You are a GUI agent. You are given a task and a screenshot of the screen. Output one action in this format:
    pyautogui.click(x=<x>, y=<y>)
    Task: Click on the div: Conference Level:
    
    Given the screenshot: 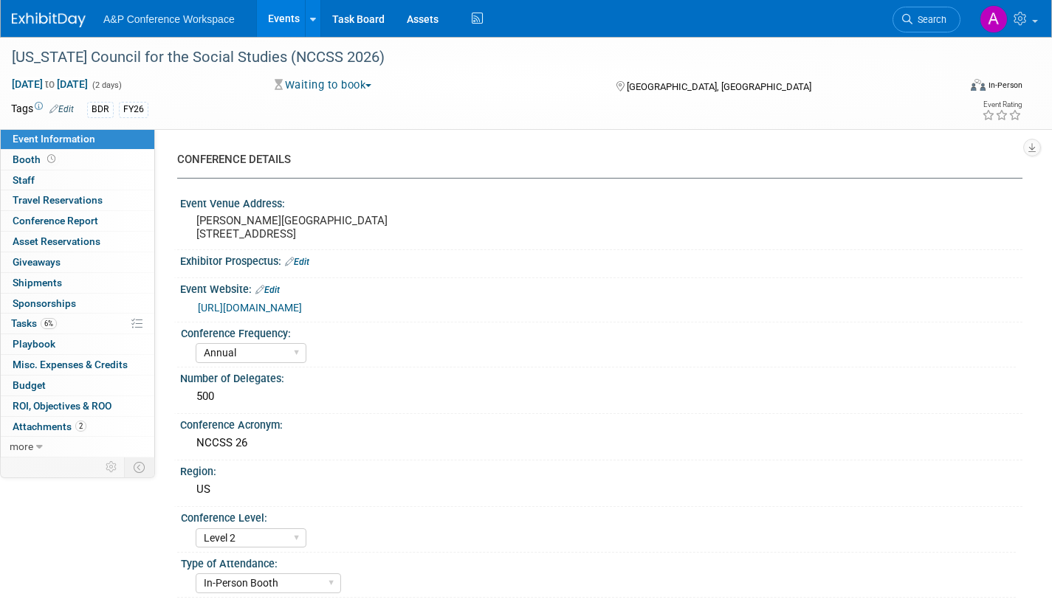 What is the action you would take?
    pyautogui.click(x=598, y=516)
    